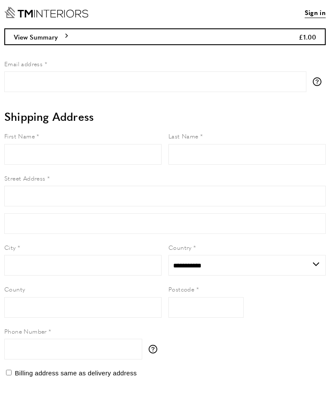 The image size is (330, 396). Describe the element at coordinates (46, 12) in the screenshot. I see `a: Go to Home page` at that location.